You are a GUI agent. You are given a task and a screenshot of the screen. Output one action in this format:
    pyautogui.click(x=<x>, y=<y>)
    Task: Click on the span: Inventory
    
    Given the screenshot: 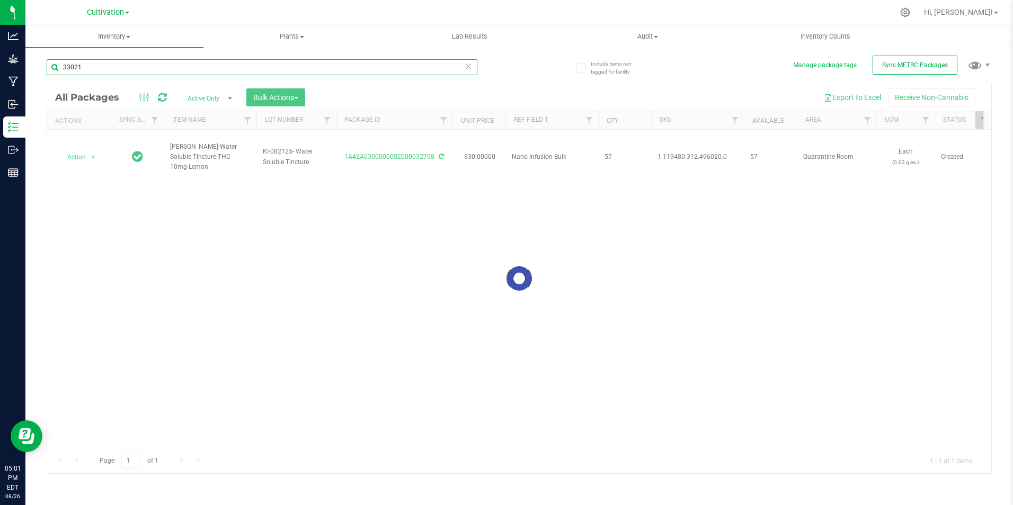 What is the action you would take?
    pyautogui.click(x=114, y=37)
    